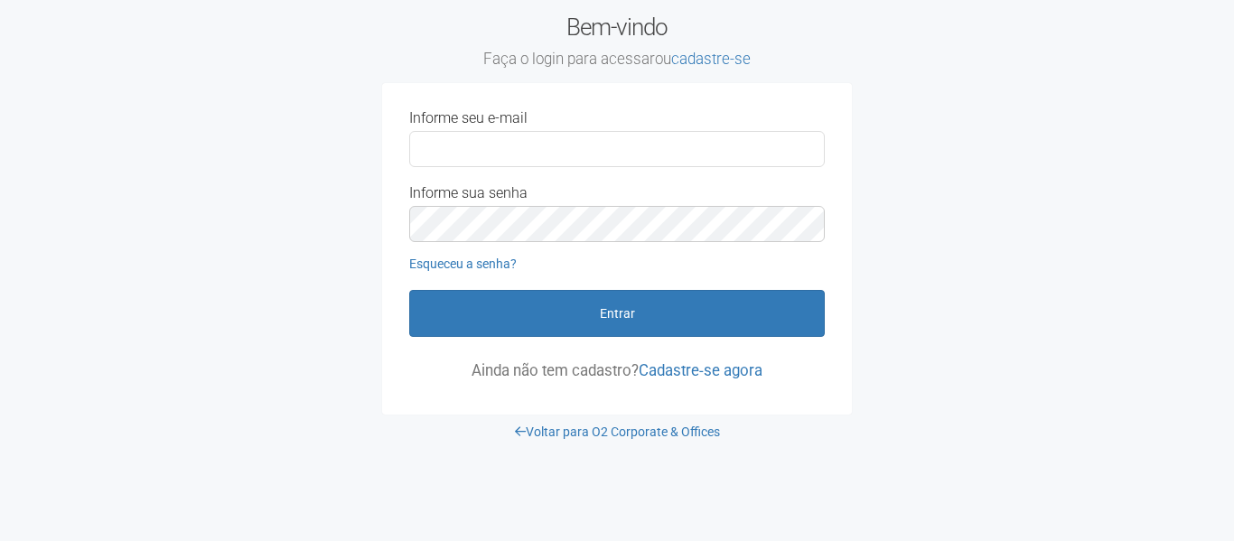 This screenshot has height=541, width=1234. I want to click on a: Cadastre-se agora, so click(700, 370).